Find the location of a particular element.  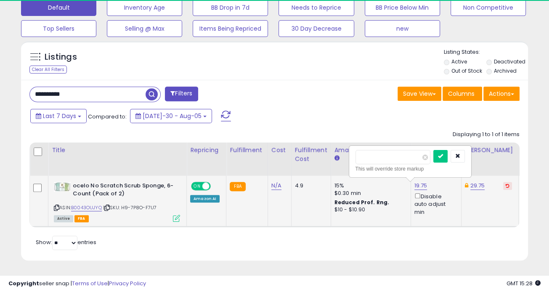

button: Last 7 Days is located at coordinates (58, 116).